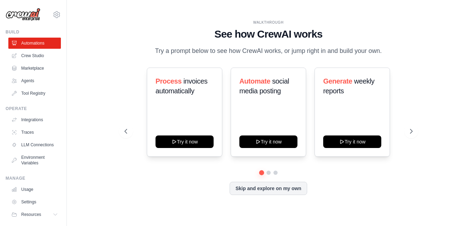 This screenshot has height=226, width=470. What do you see at coordinates (34, 189) in the screenshot?
I see `a: Usage` at bounding box center [34, 189].